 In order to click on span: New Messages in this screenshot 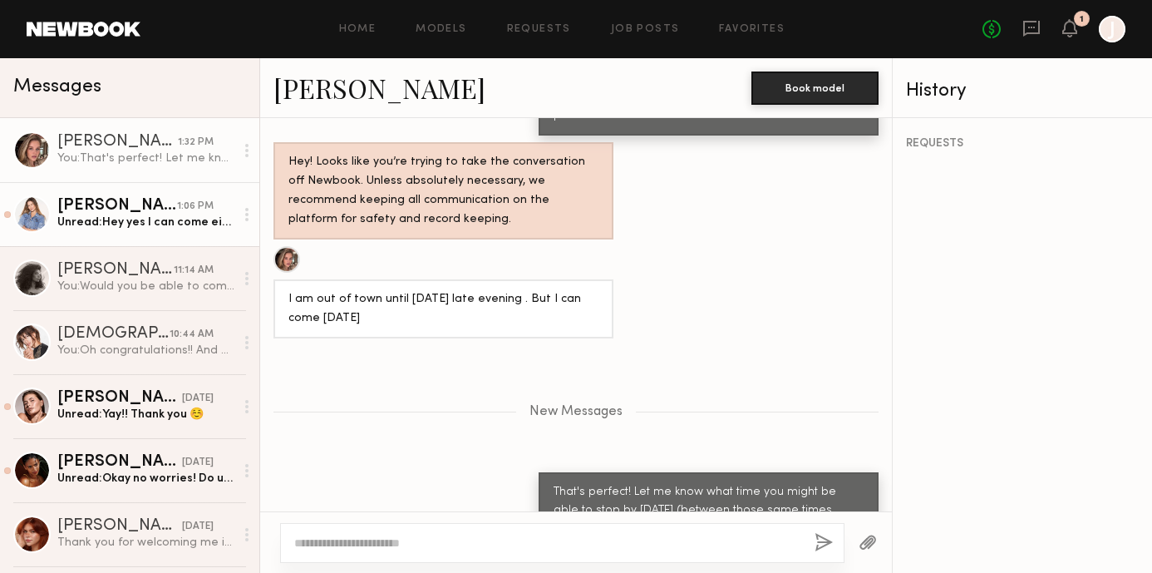, I will do `click(576, 411)`.